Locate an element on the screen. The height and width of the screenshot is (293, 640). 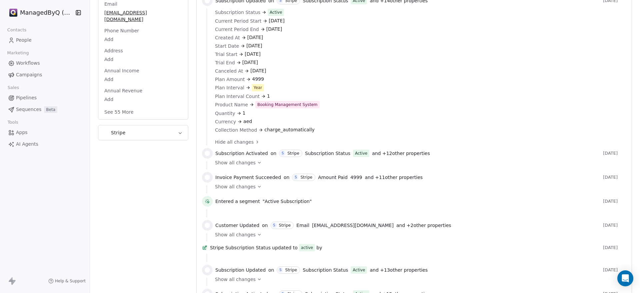
span: Invoice Payment Succeeded is located at coordinates (248, 177).